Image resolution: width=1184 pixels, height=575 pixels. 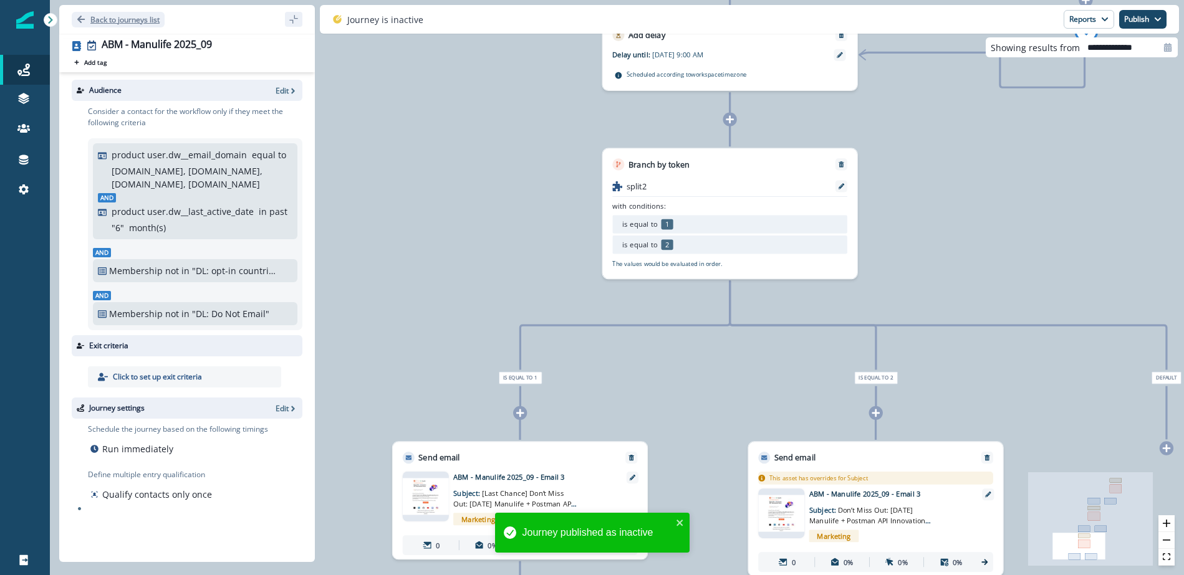 What do you see at coordinates (273, 211) in the screenshot?
I see `p: in past` at bounding box center [273, 211].